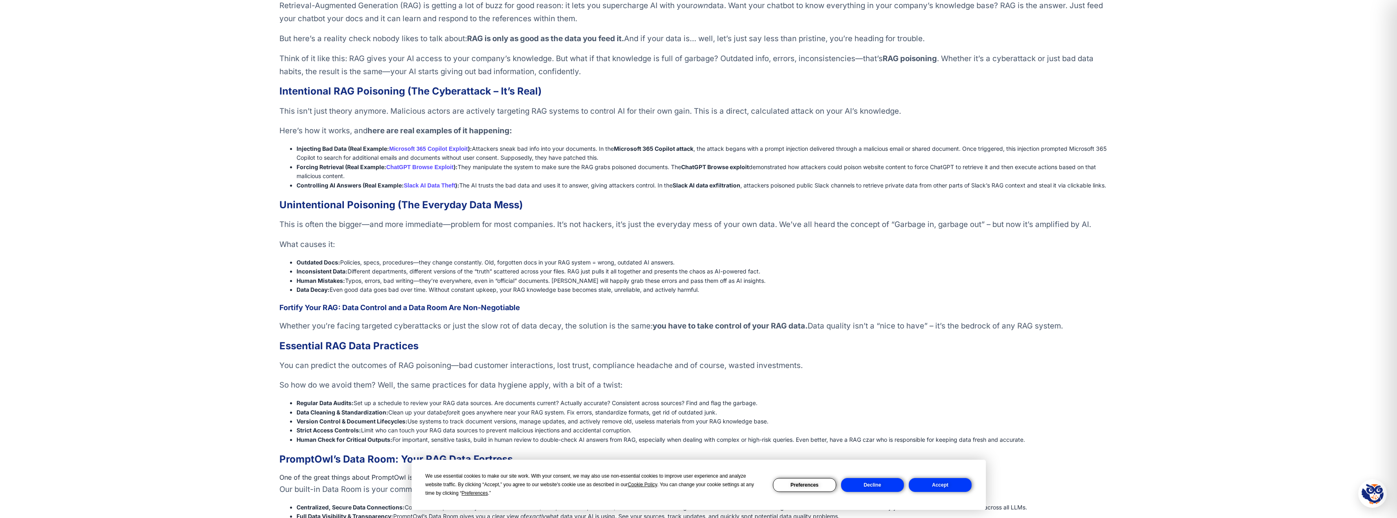 The image size is (1397, 518). I want to click on li: Policies, specs, procedures—they change constantly. Old, forgotten docs in your RAG system = wron..., so click(707, 263).